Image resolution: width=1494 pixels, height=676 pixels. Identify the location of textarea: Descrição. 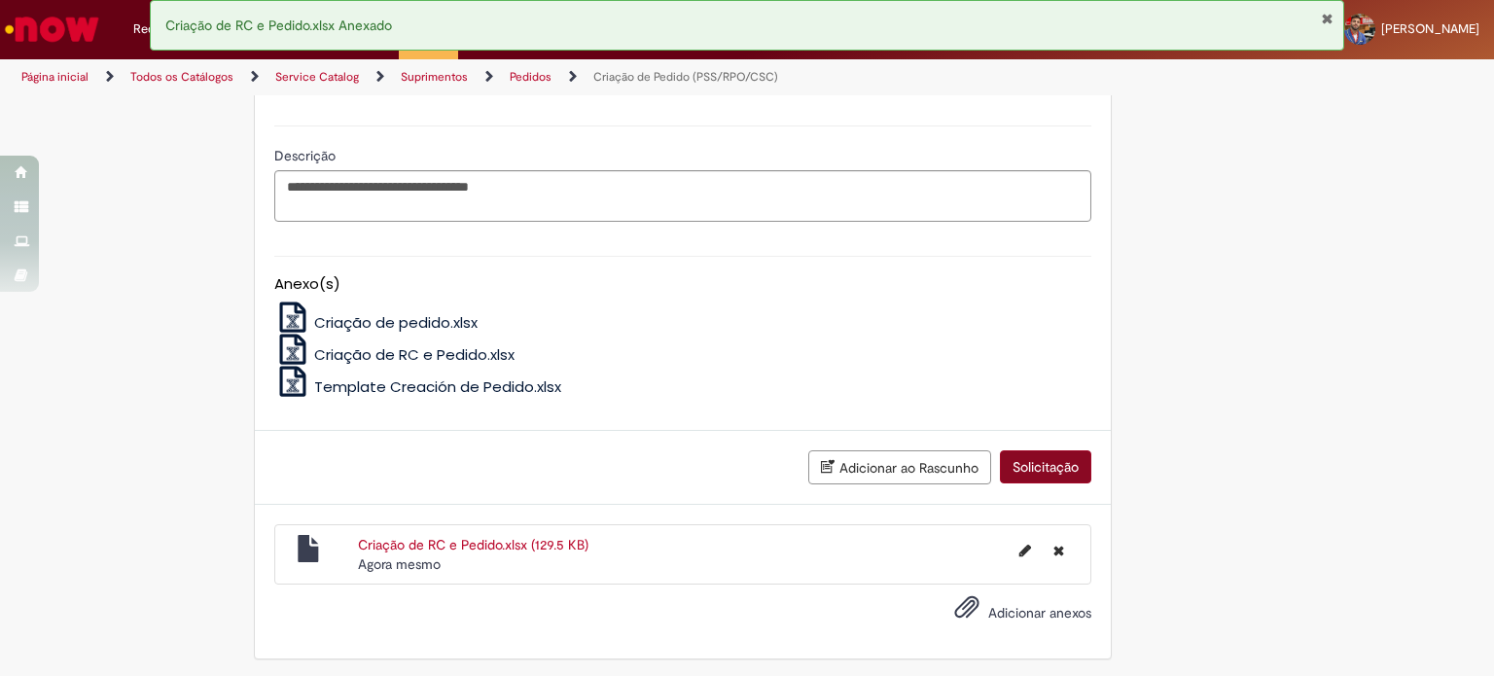
(683, 197).